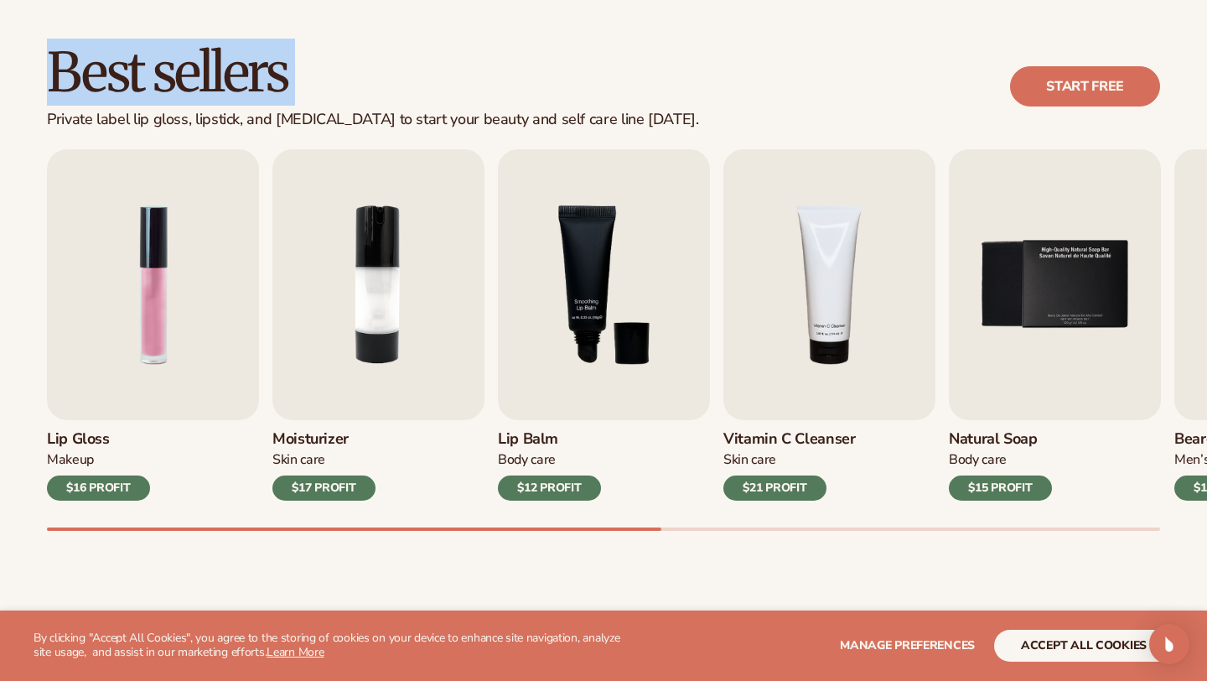 This screenshot has height=681, width=1207. What do you see at coordinates (98, 488) in the screenshot?
I see `div: $16 PROFIT` at bounding box center [98, 488].